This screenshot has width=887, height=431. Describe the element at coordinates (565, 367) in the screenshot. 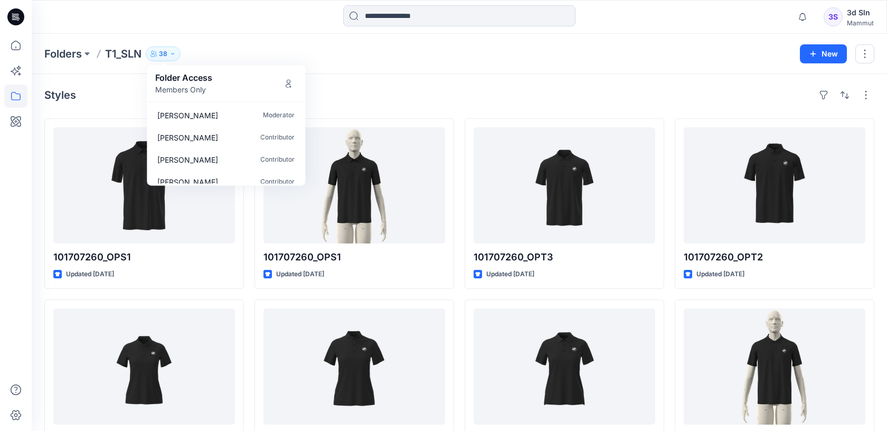

I see `a: 101707270-OPS1` at that location.